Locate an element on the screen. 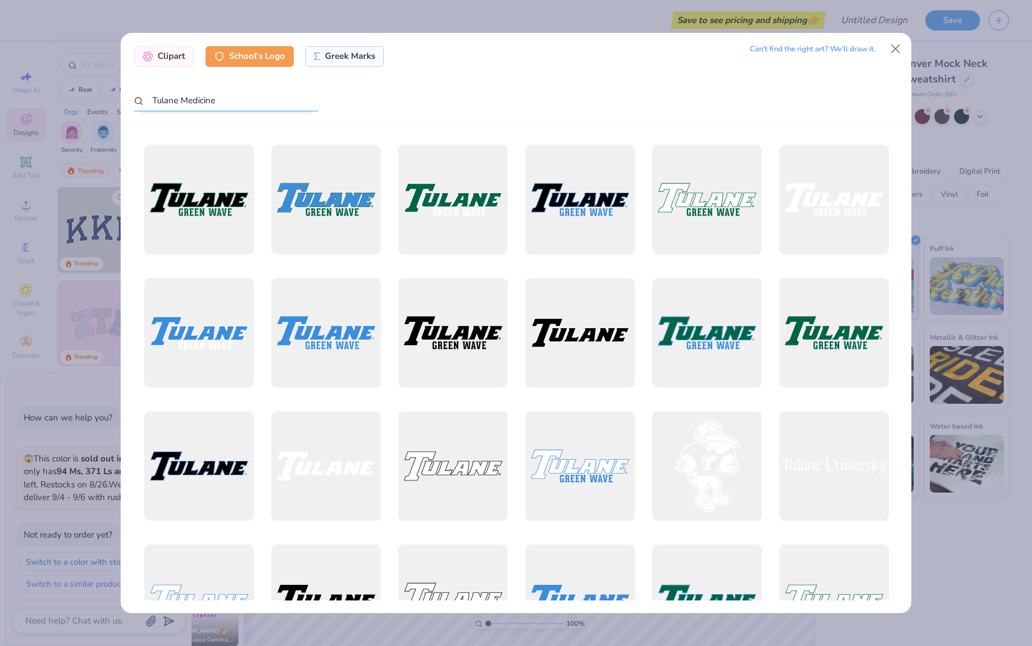 The height and width of the screenshot is (646, 1032). div: Clipart is located at coordinates (164, 57).